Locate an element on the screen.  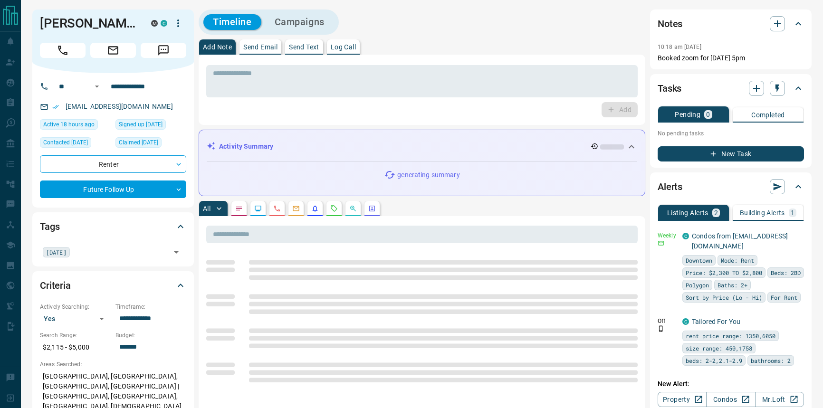
span: beds: 2-2,2.1-2.9 is located at coordinates (714, 361).